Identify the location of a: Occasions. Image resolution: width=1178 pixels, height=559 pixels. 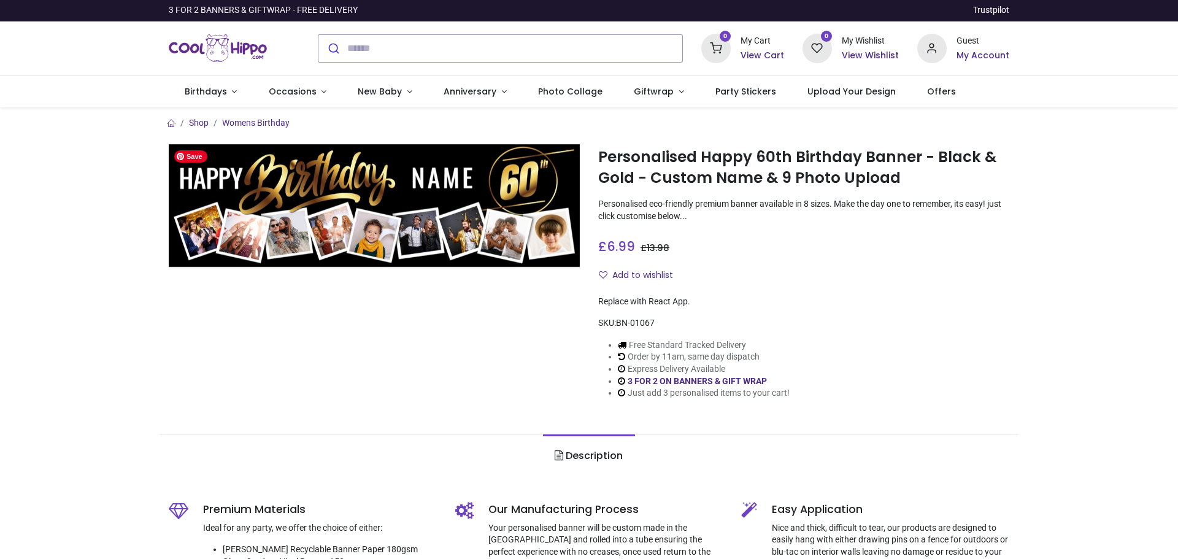
(297, 92).